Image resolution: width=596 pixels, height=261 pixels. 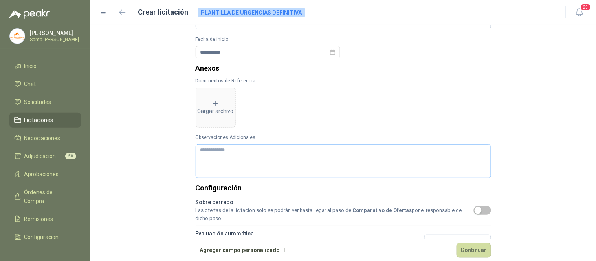 What do you see at coordinates (45, 237) in the screenshot?
I see `a: Configuración` at bounding box center [45, 237].